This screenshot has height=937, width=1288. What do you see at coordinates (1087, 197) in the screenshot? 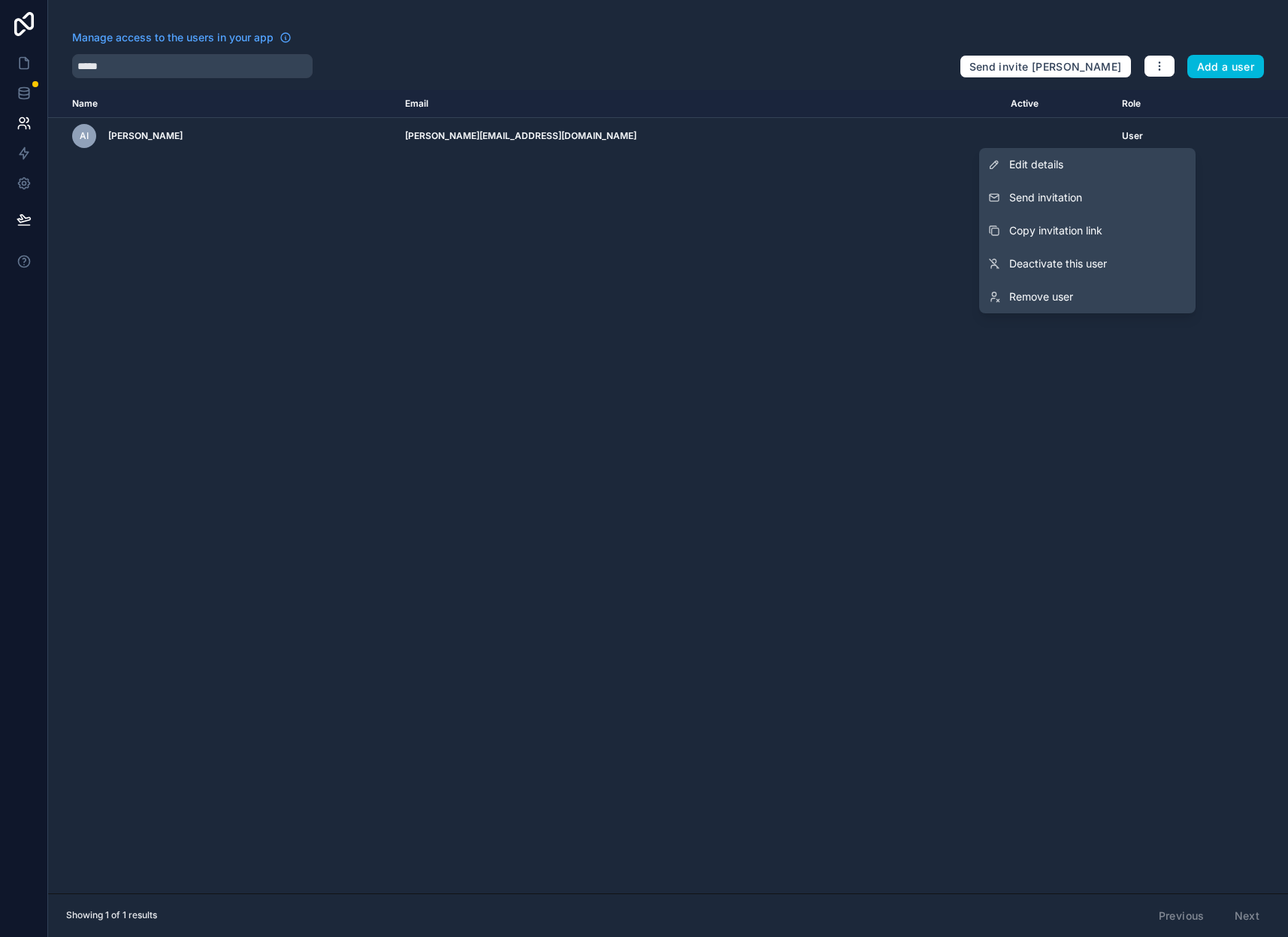
I see `button: Send invitation` at bounding box center [1087, 197].